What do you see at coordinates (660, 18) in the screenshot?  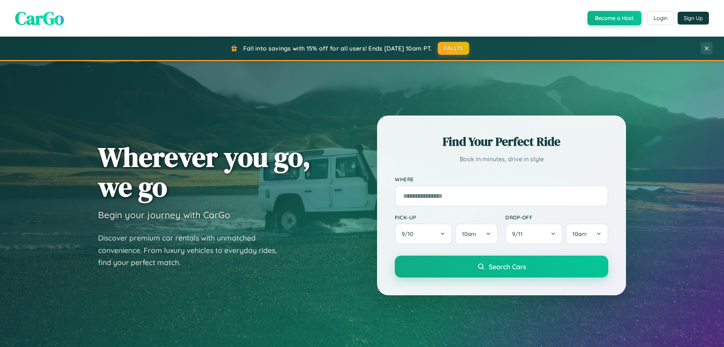 I see `button: Login` at bounding box center [660, 18].